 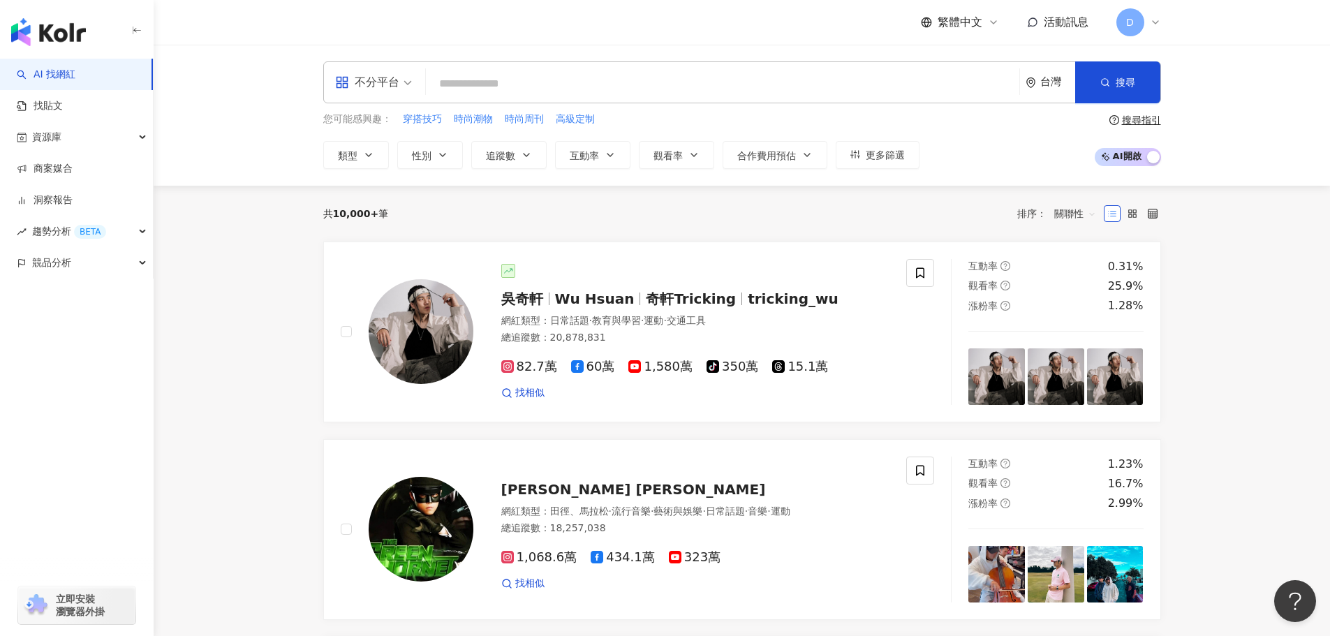 I want to click on div: 16.7%, so click(x=1125, y=484).